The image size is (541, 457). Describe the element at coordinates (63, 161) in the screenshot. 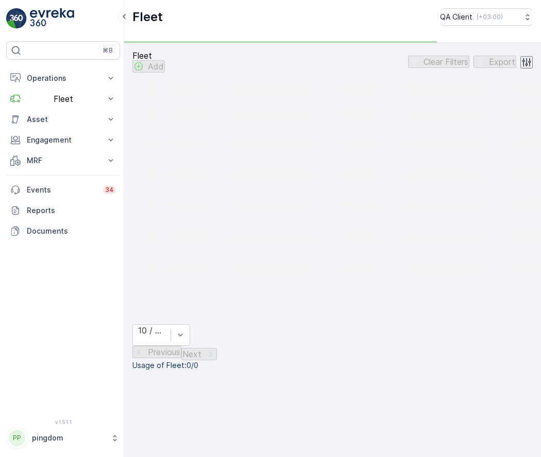

I see `p: MRF` at that location.